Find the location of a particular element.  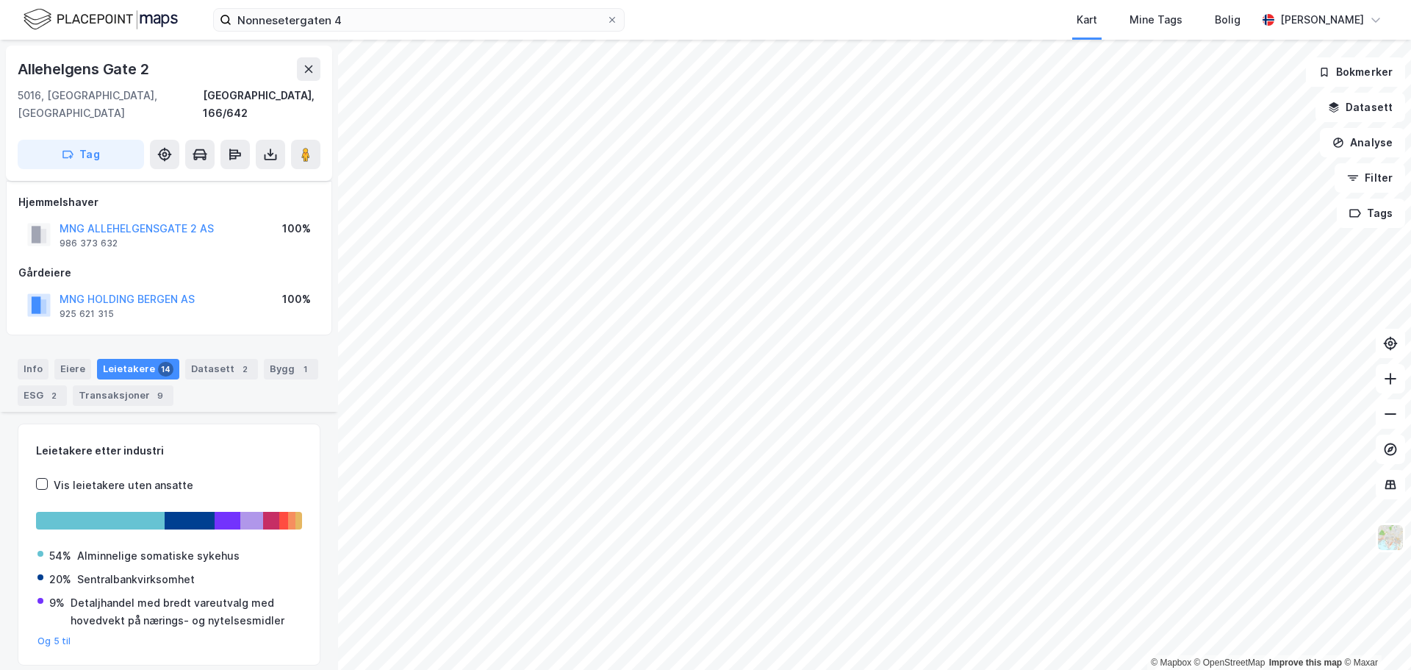

a: Improve this map is located at coordinates (1305, 662).